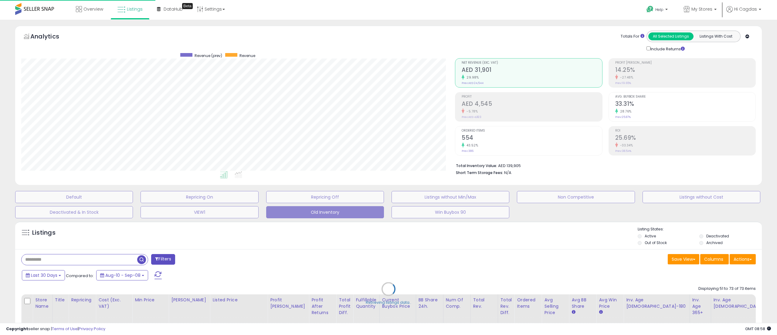  Describe the element at coordinates (702, 9) in the screenshot. I see `span: My Stores` at that location.